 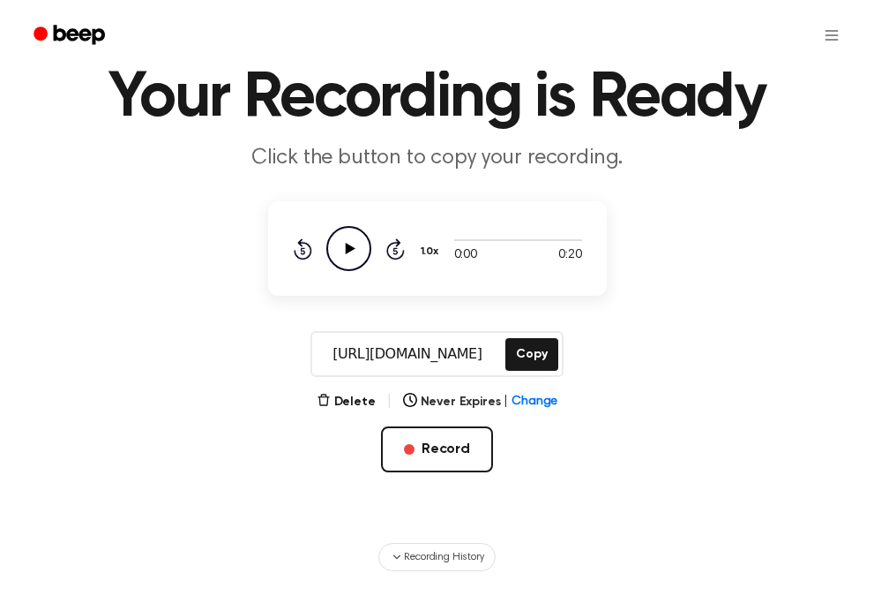 What do you see at coordinates (437, 557) in the screenshot?
I see `button: Recording History` at bounding box center [437, 557].